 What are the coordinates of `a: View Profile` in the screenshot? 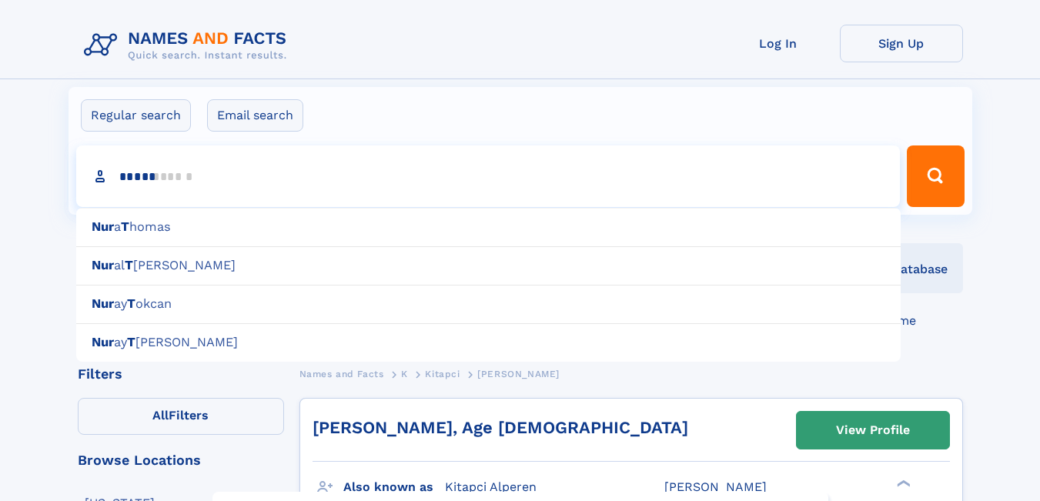 It's located at (873, 430).